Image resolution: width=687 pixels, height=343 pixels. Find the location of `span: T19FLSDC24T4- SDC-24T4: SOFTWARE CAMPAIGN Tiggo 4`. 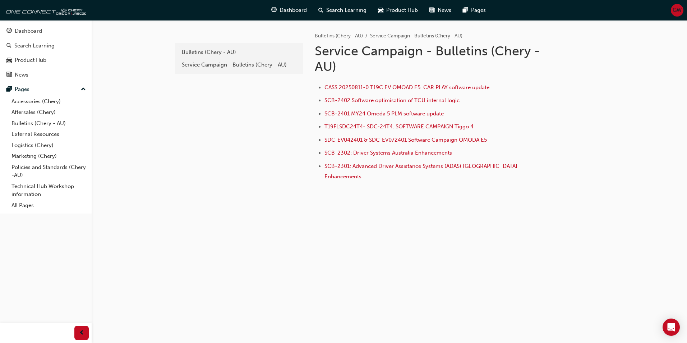

span: T19FLSDC24T4- SDC-24T4: SOFTWARE CAMPAIGN Tiggo 4 is located at coordinates (399, 126).